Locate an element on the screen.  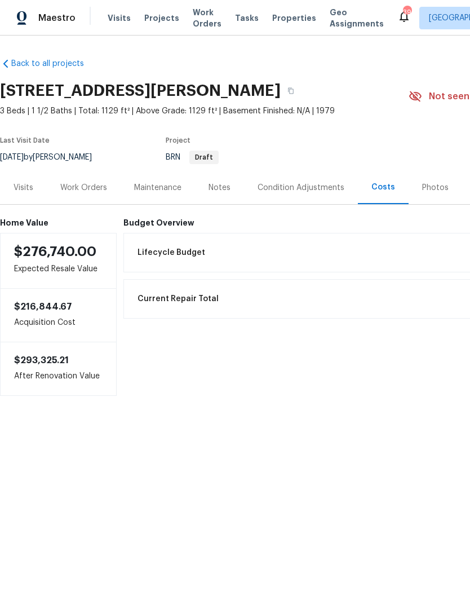
span: $216,844.67 is located at coordinates (43, 307).